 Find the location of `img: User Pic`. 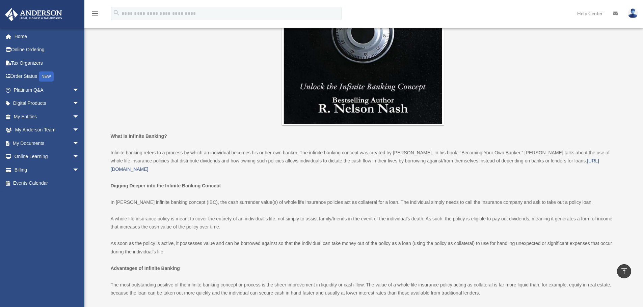

img: User Pic is located at coordinates (633, 13).